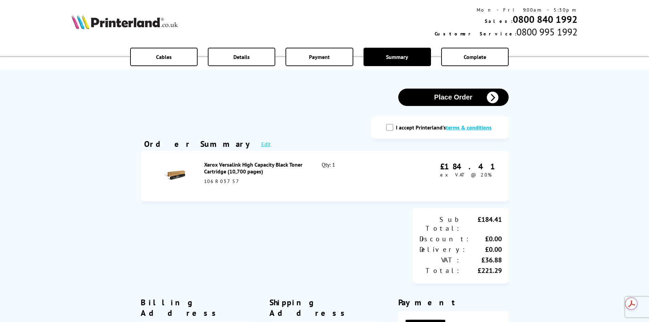 This screenshot has height=322, width=649. I want to click on div: Xerox Versalink High Capacity Black Toner Cartridge (10,700 pages), so click(255, 168).